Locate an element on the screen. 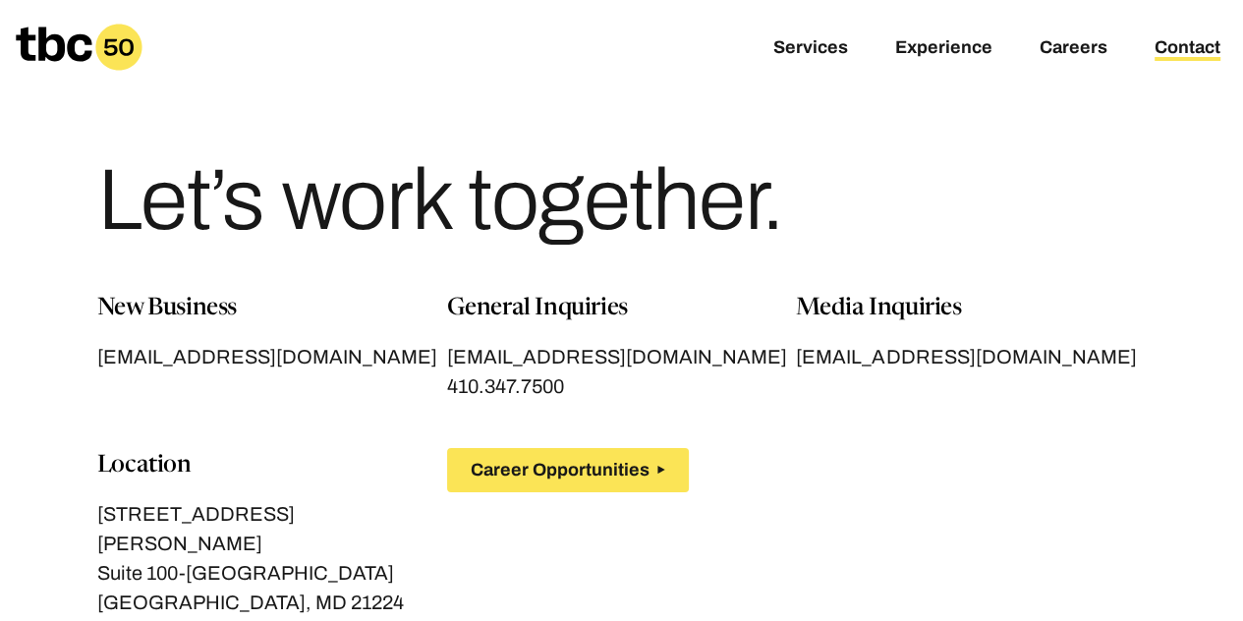  button: Career Opportunities is located at coordinates (568, 470).